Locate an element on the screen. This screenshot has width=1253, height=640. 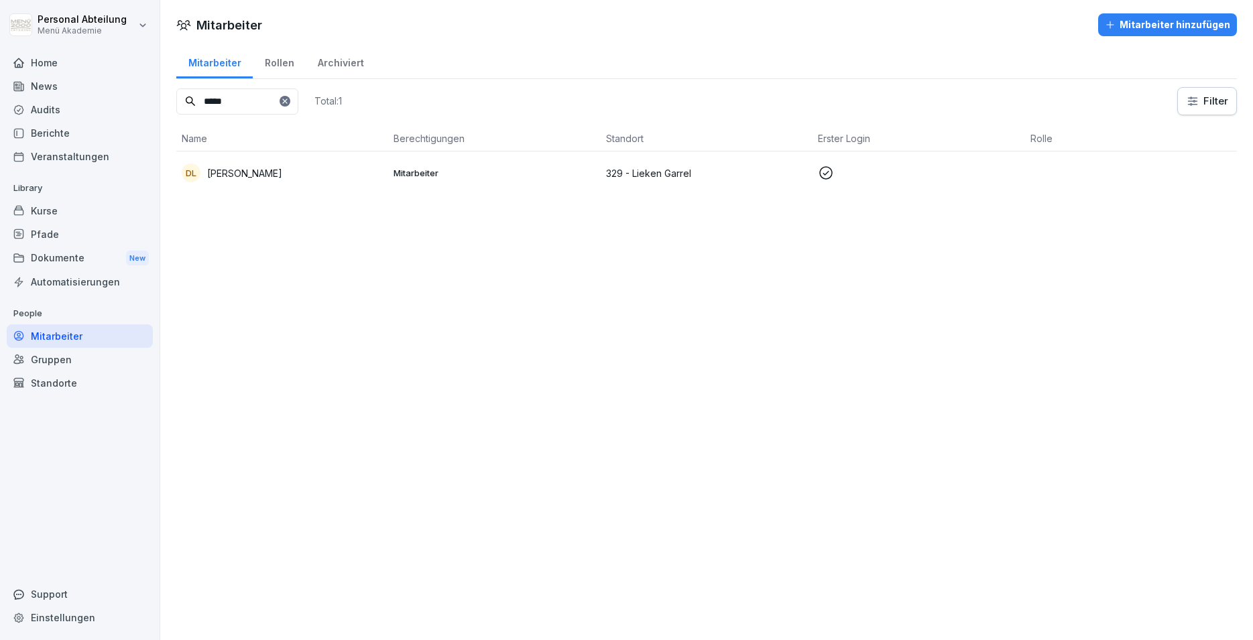
a: Automatisierungen is located at coordinates (80, 282).